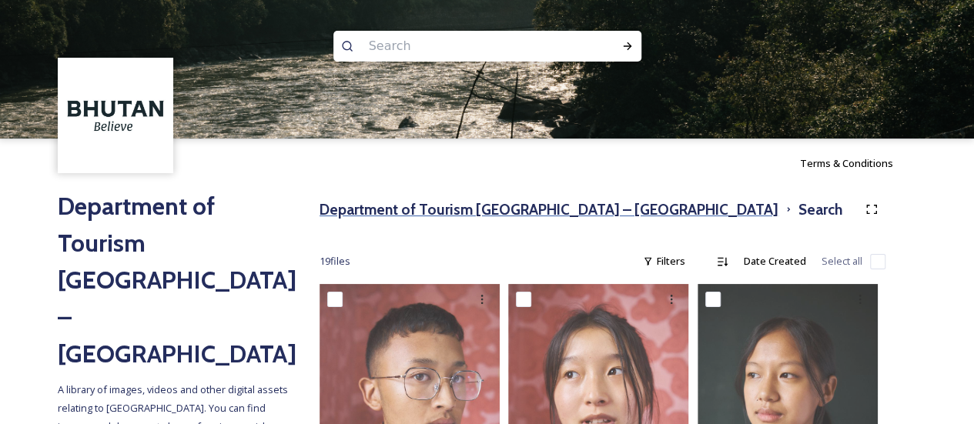  I want to click on span: 19 file s, so click(335, 261).